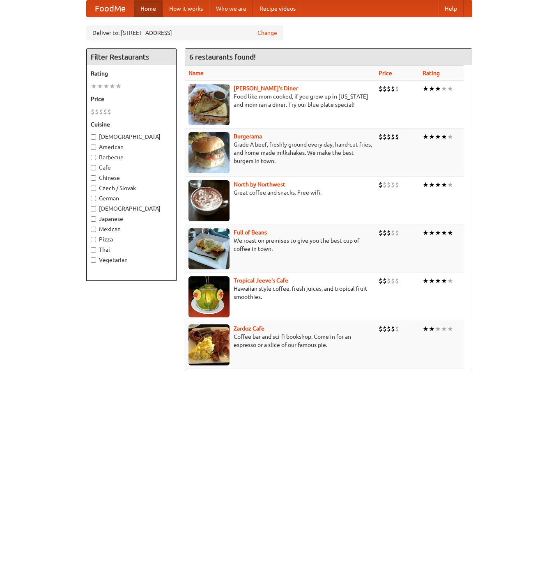 The height and width of the screenshot is (581, 558). What do you see at coordinates (209, 249) in the screenshot?
I see `img: beans.jpg` at bounding box center [209, 249].